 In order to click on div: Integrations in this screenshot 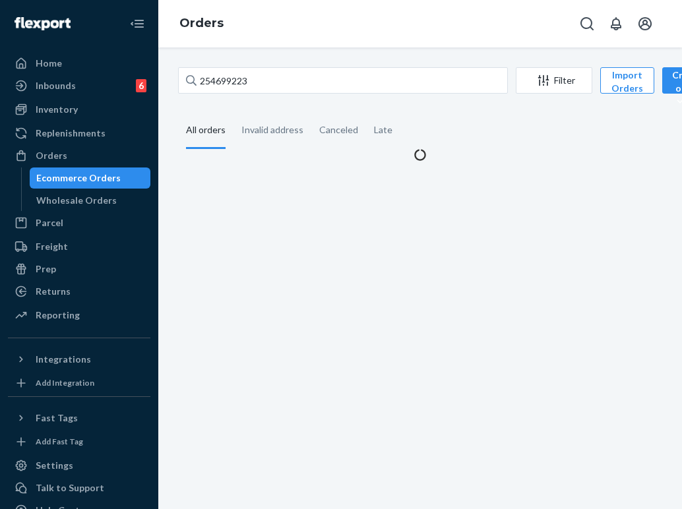, I will do `click(63, 360)`.